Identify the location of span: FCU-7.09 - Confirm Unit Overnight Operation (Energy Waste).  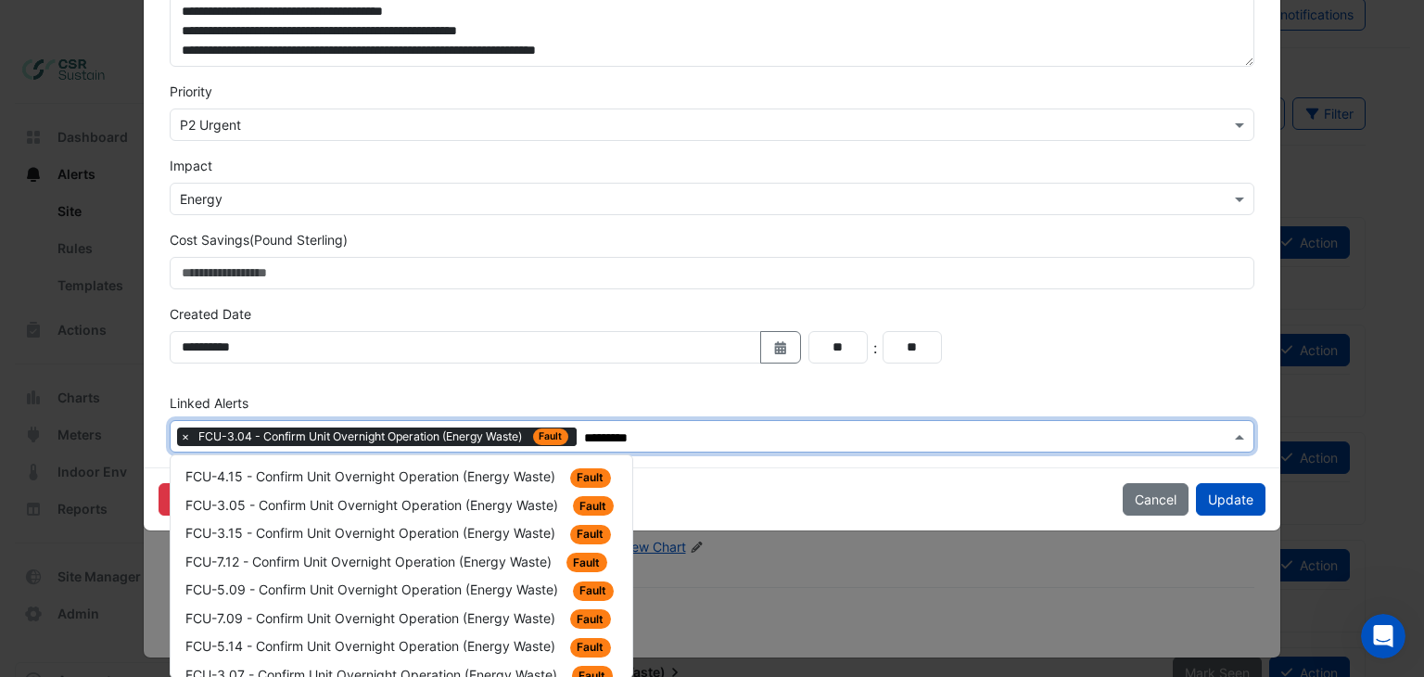
(372, 617).